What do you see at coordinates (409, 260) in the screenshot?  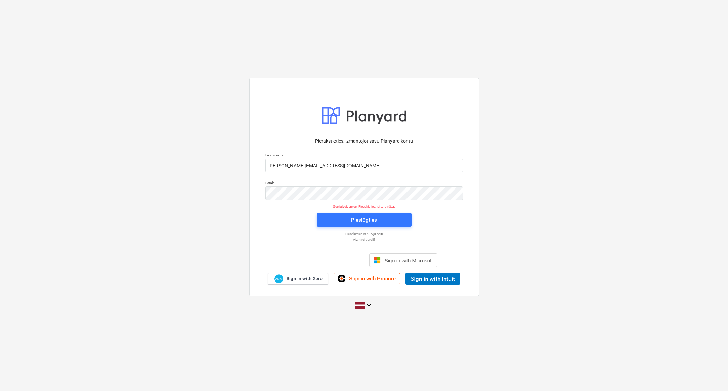 I see `span: Sign in with Microsoft` at bounding box center [409, 260].